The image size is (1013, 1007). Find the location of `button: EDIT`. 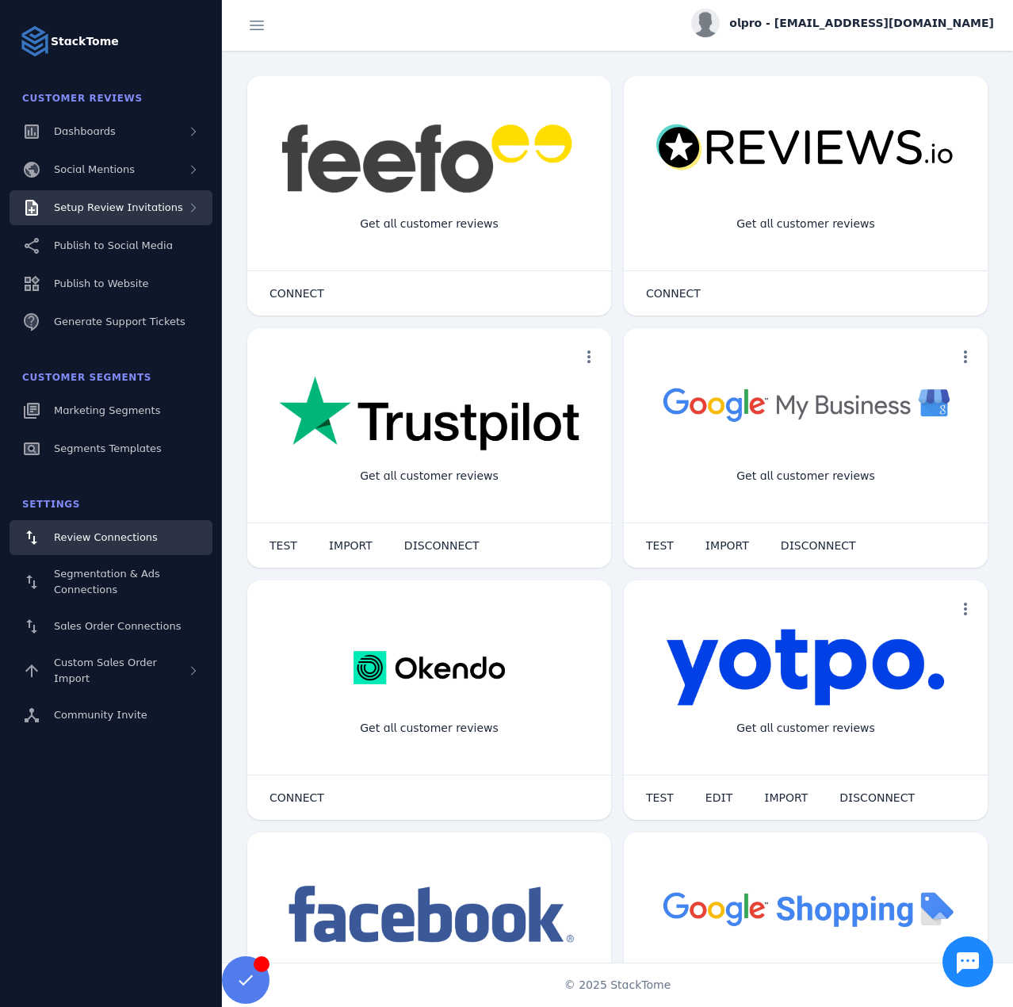

button: EDIT is located at coordinates (719, 797).